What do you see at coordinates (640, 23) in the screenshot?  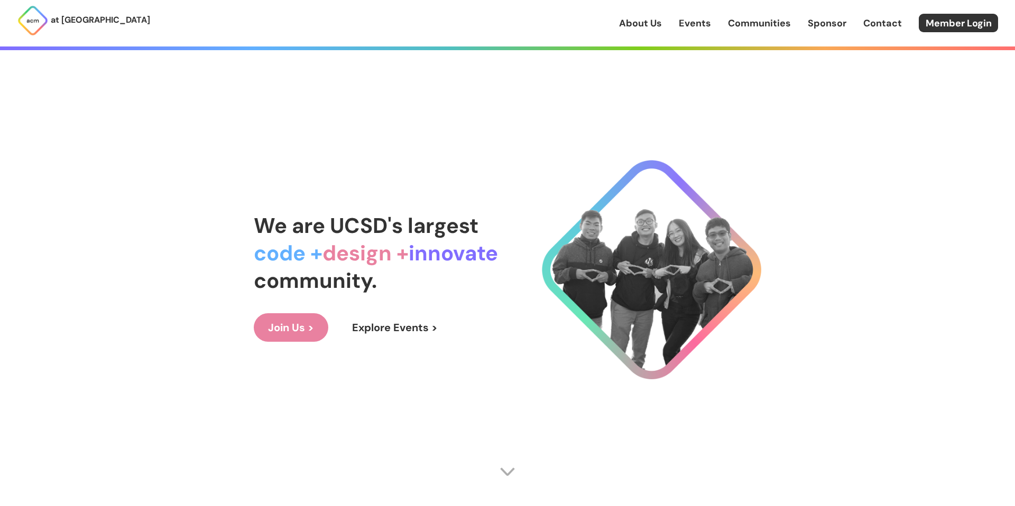 I see `a: About Us` at bounding box center [640, 23].